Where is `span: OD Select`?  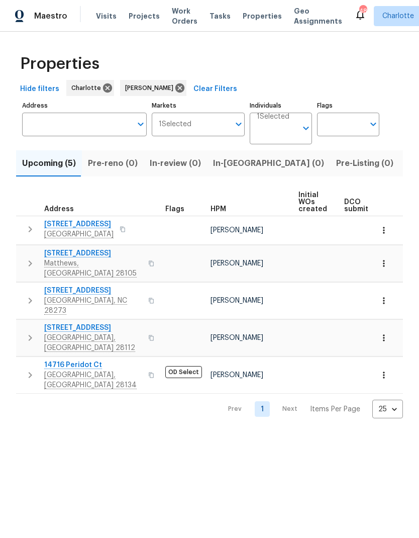 span: OD Select is located at coordinates (184, 372).